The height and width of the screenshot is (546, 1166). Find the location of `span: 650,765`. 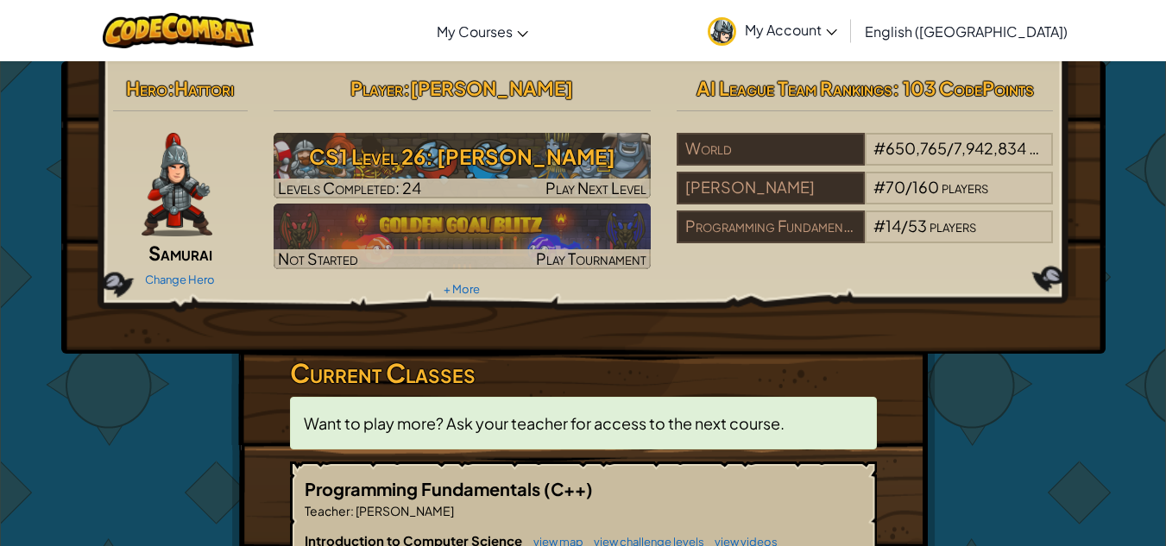

span: 650,765 is located at coordinates (916, 148).